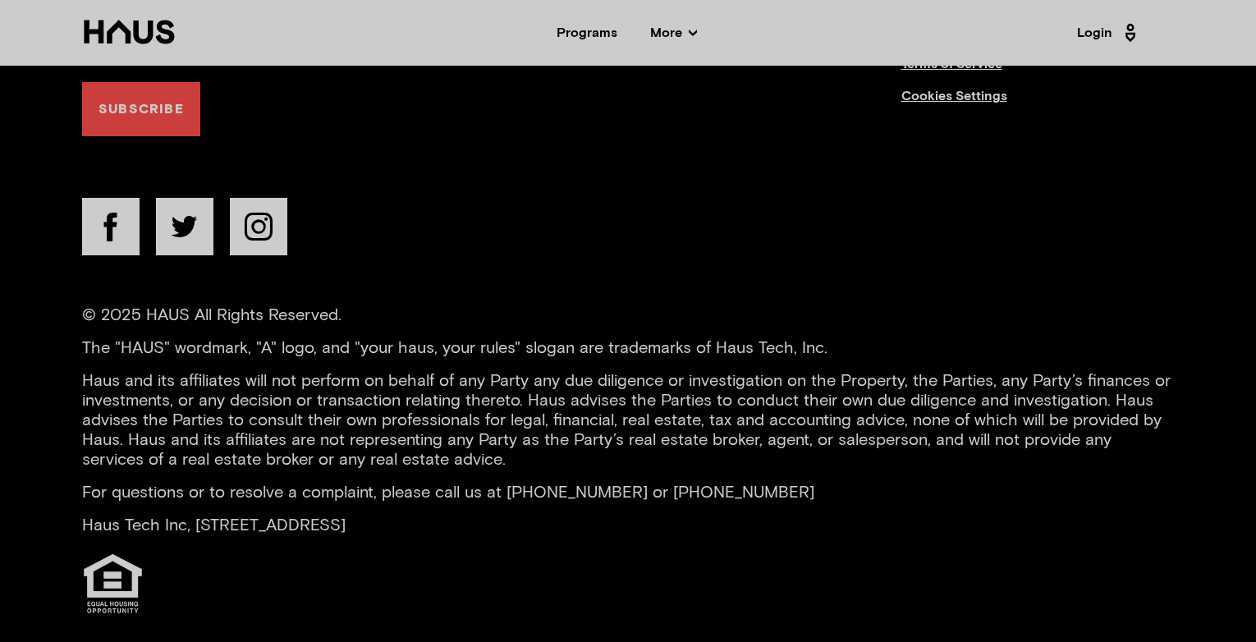 Image resolution: width=1256 pixels, height=642 pixels. I want to click on span: More, so click(673, 33).